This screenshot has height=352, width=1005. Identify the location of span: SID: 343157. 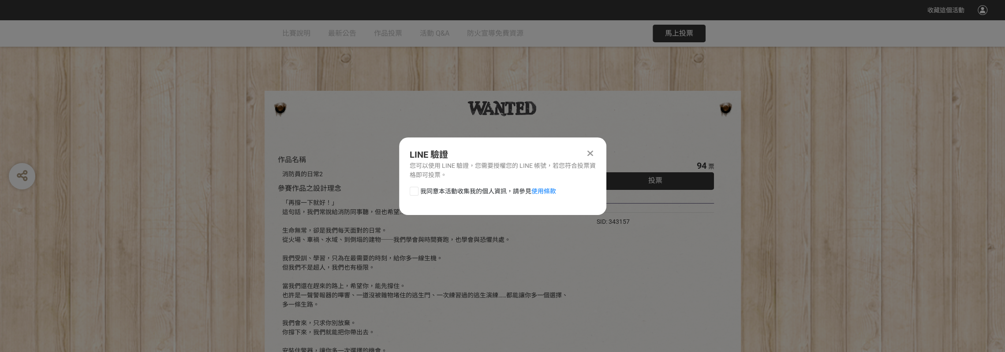
(613, 222).